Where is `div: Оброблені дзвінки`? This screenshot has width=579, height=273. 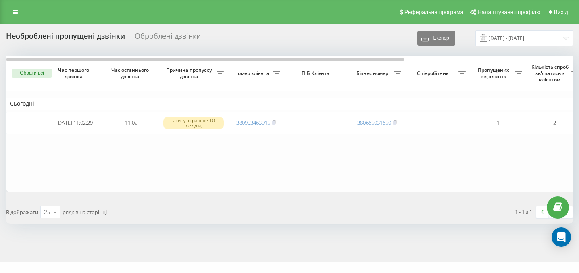
div: Оброблені дзвінки is located at coordinates (168, 38).